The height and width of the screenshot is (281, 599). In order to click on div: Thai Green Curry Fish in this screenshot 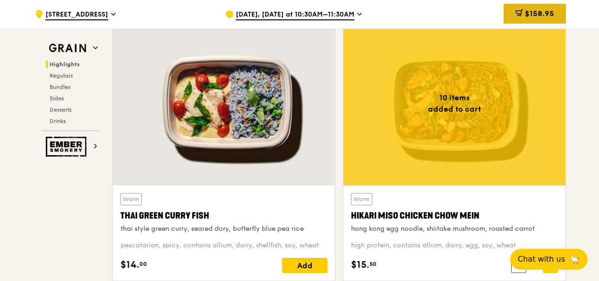, I will do `click(224, 215)`.